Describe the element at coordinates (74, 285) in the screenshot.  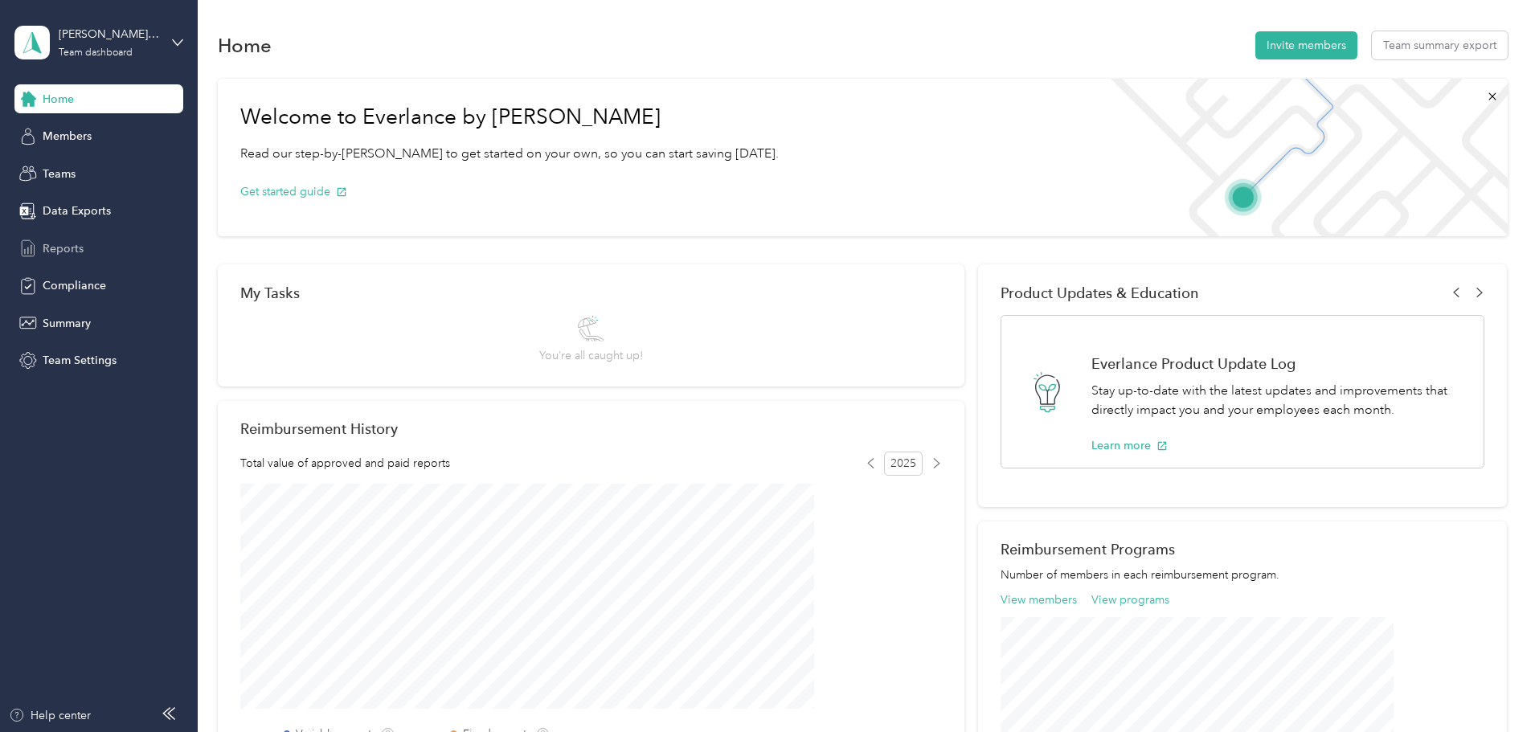
I see `span: Compliance` at that location.